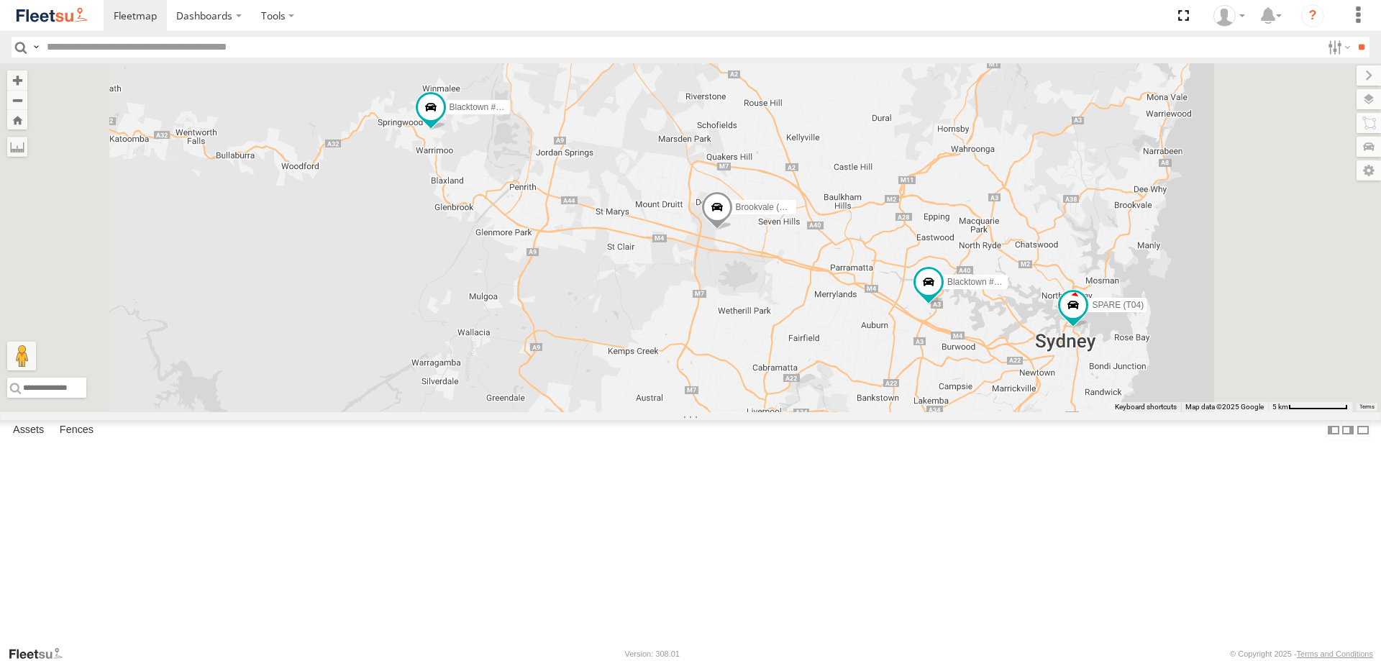 The height and width of the screenshot is (661, 1381). Describe the element at coordinates (41, 654) in the screenshot. I see `a: Visit our Website` at that location.